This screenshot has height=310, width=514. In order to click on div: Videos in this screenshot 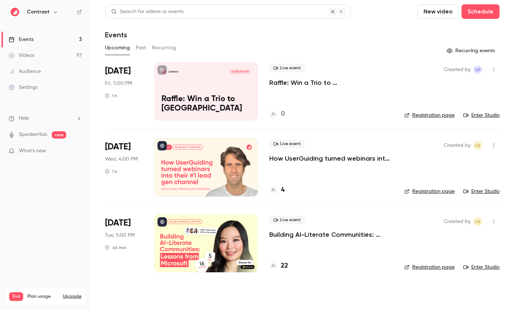, I will do `click(21, 55)`.